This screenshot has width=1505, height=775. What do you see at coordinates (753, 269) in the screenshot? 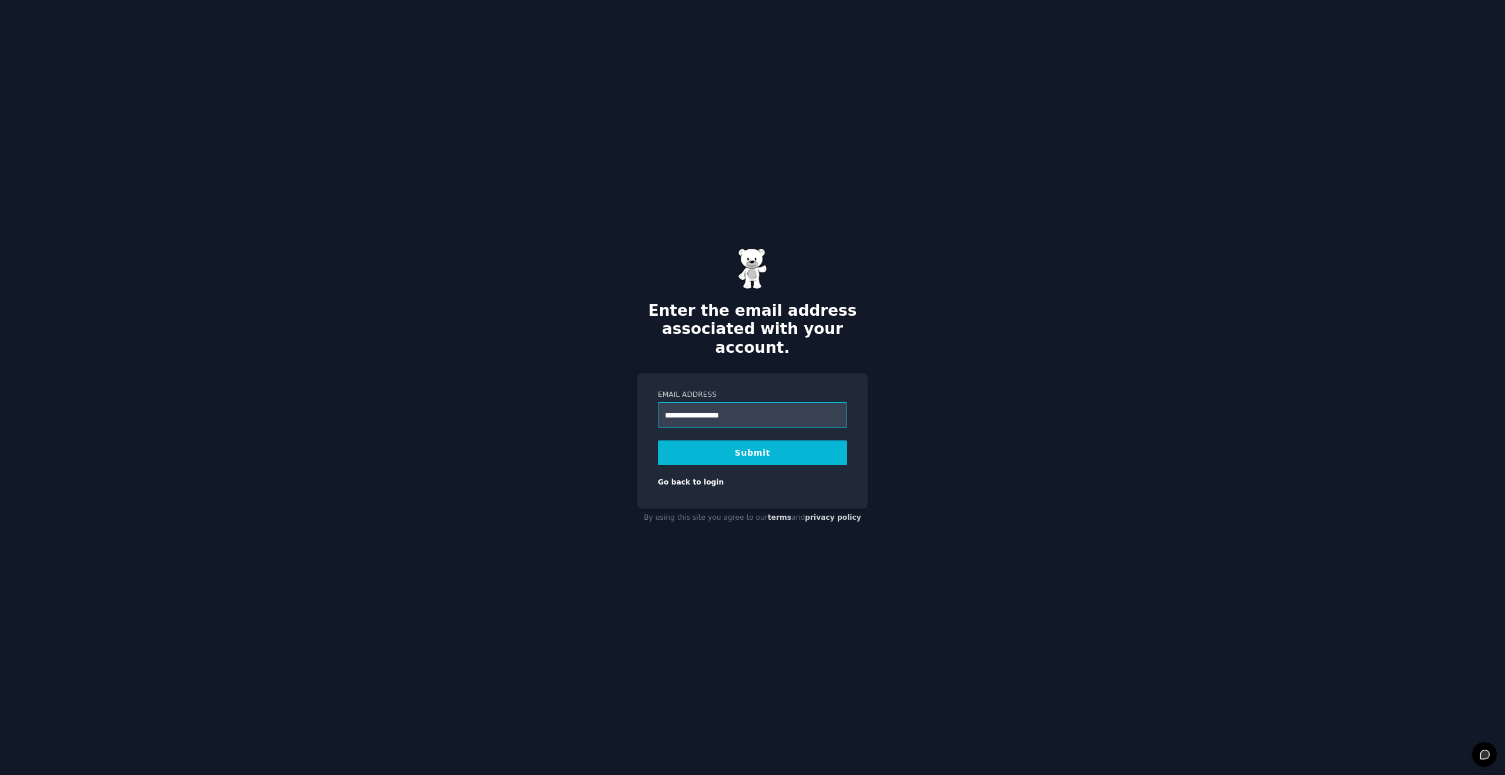
I see `img: Gummy Bear` at bounding box center [753, 269].